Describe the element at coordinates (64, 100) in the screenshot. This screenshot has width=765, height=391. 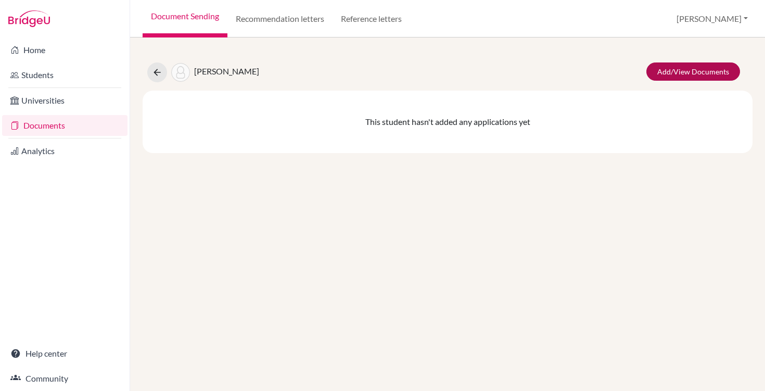
I see `a: Universities` at that location.